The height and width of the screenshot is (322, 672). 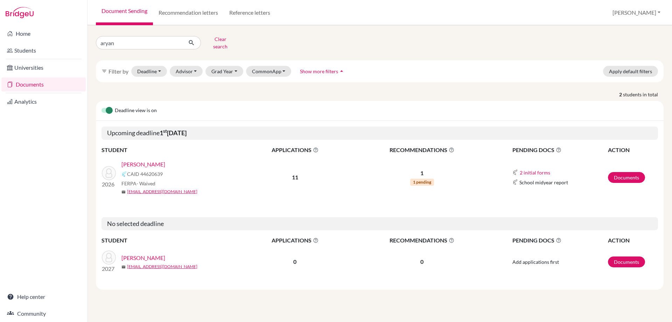 I want to click on p: 1, so click(x=422, y=173).